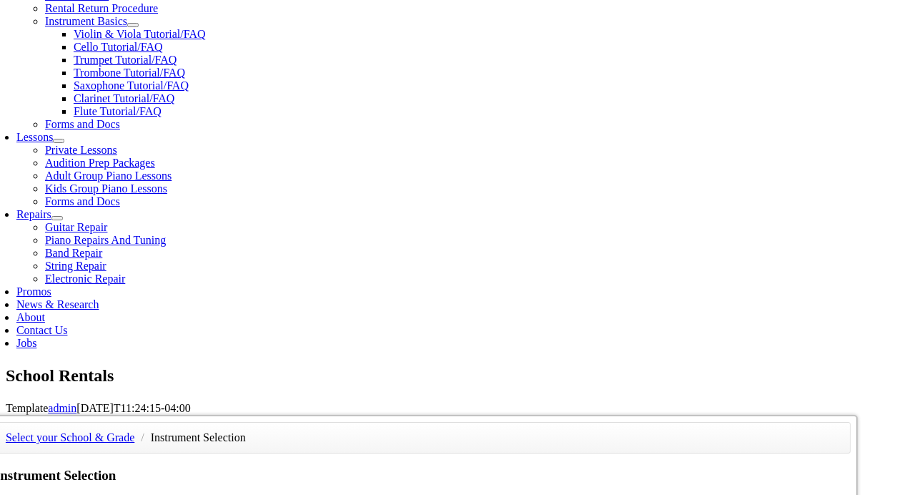 Image resolution: width=897 pixels, height=495 pixels. I want to click on span: Lessons, so click(35, 137).